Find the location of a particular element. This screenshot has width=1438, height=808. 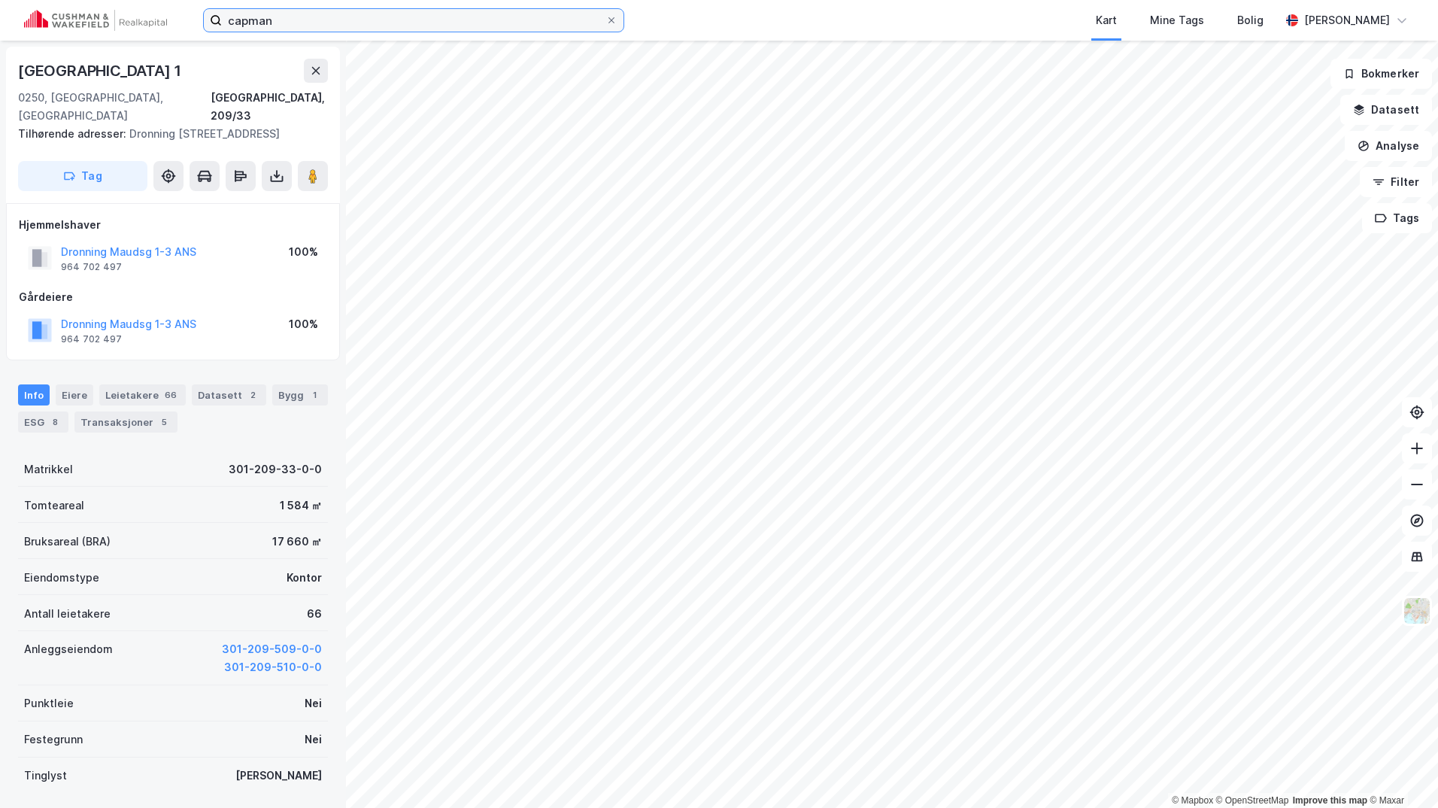

img: cushman-wakefield-realkapital-logo.202ea83816669bd177139c58696a8fa1.svg is located at coordinates (96, 20).